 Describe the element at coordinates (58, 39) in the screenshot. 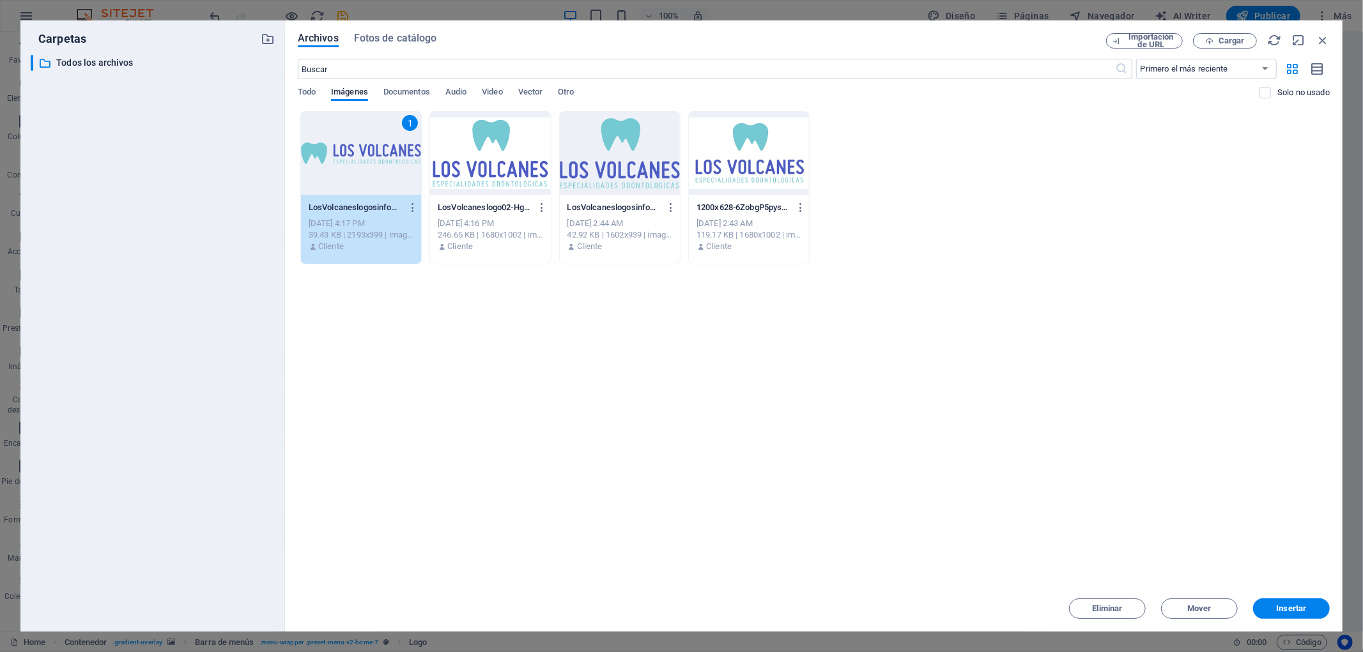

I see `p: Carpetas` at that location.